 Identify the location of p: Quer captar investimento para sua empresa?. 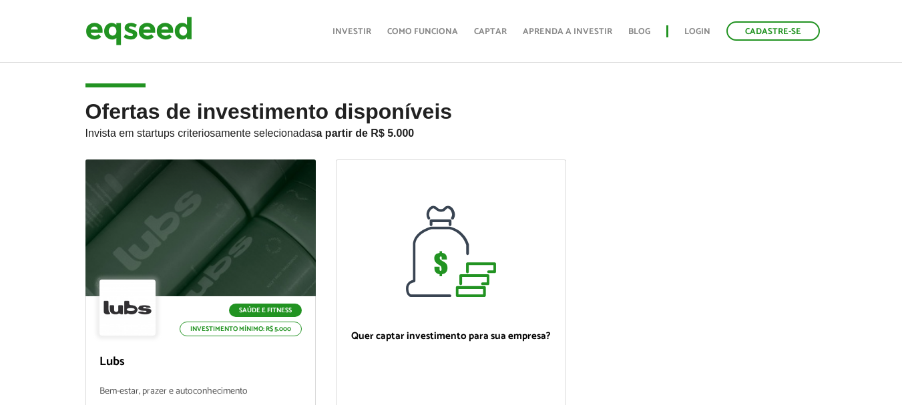
(451, 336).